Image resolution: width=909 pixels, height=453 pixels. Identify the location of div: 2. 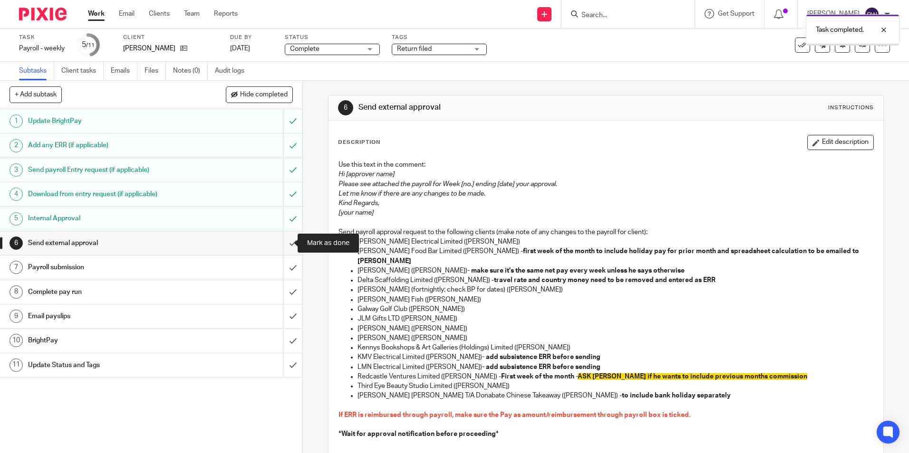
(16, 146).